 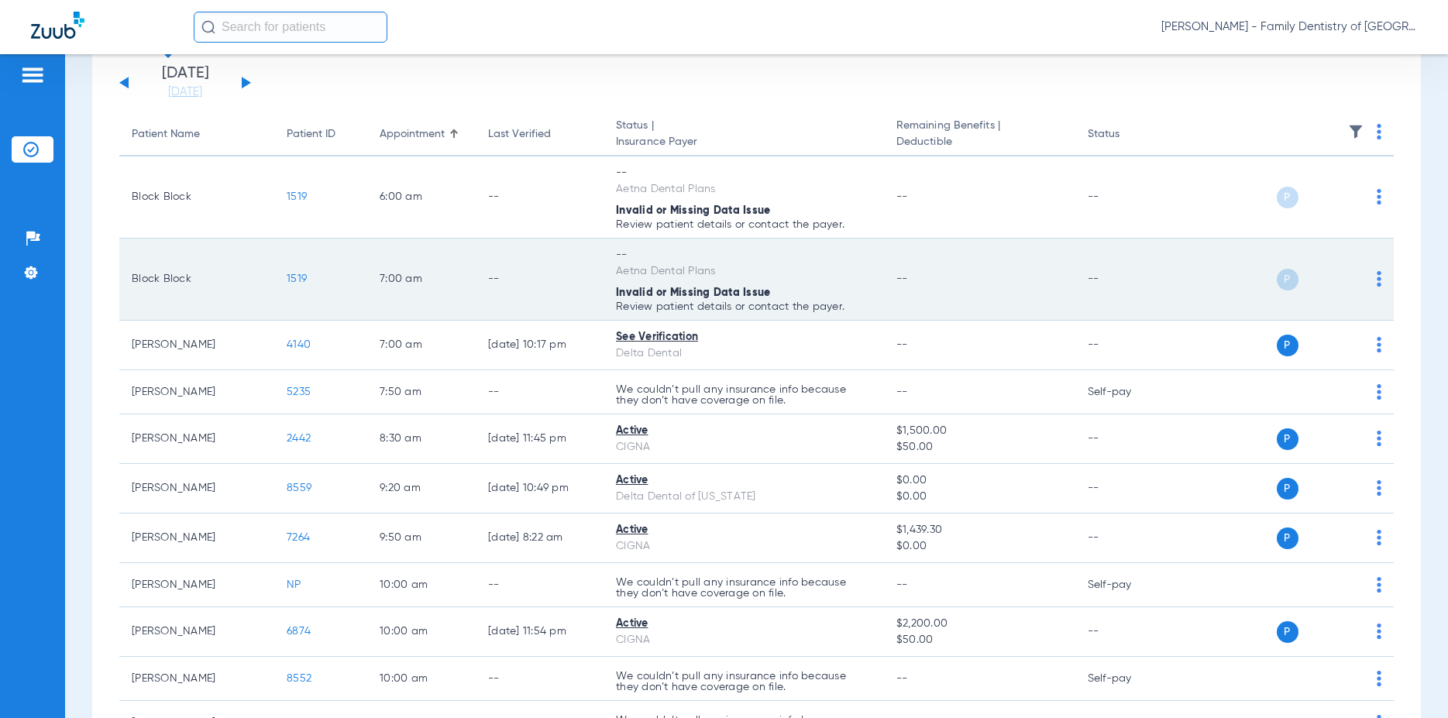 I want to click on td: 6:00 AM, so click(x=421, y=198).